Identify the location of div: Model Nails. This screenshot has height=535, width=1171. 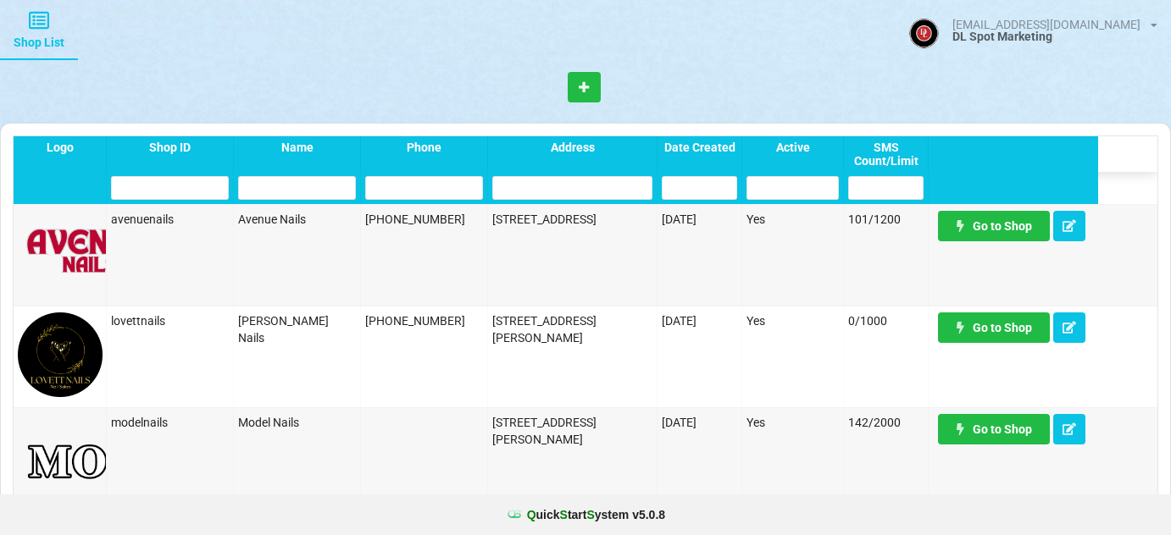
(297, 423).